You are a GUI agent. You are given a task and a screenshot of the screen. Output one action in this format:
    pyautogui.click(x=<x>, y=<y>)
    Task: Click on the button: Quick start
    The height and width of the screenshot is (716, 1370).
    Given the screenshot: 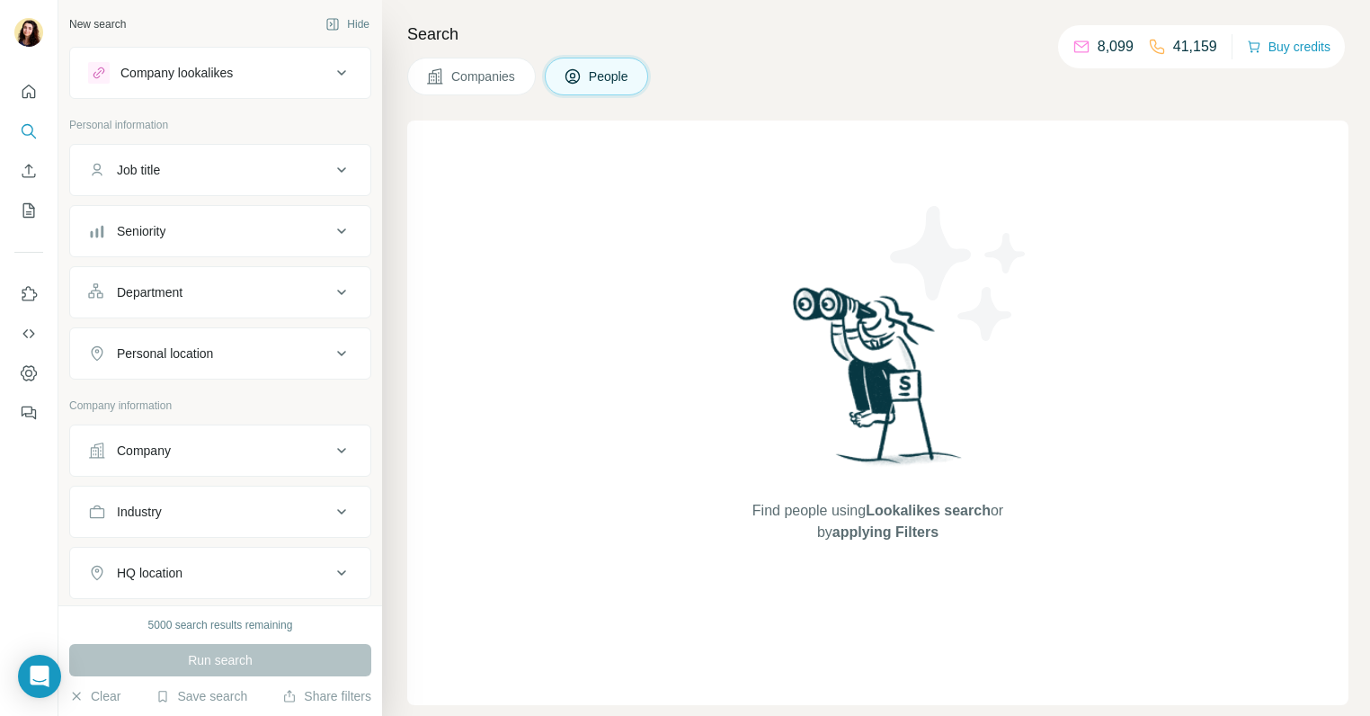 What is the action you would take?
    pyautogui.click(x=29, y=92)
    